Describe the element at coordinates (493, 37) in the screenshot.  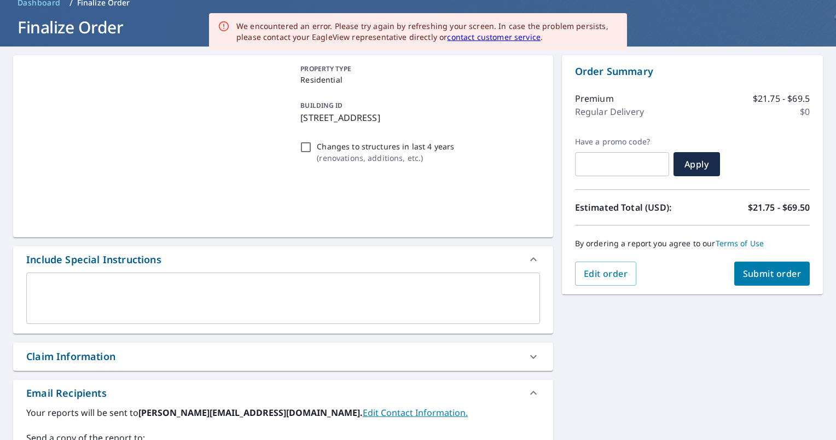
I see `a: contact customer service` at that location.